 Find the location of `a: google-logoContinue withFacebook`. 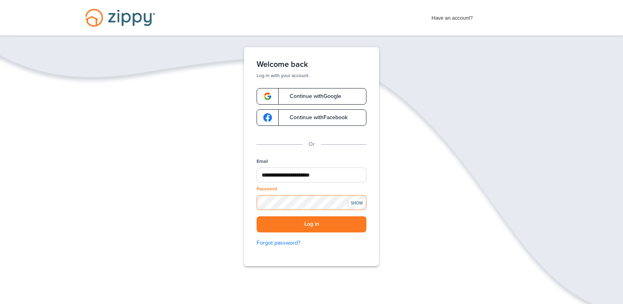

a: google-logoContinue withFacebook is located at coordinates (311, 118).